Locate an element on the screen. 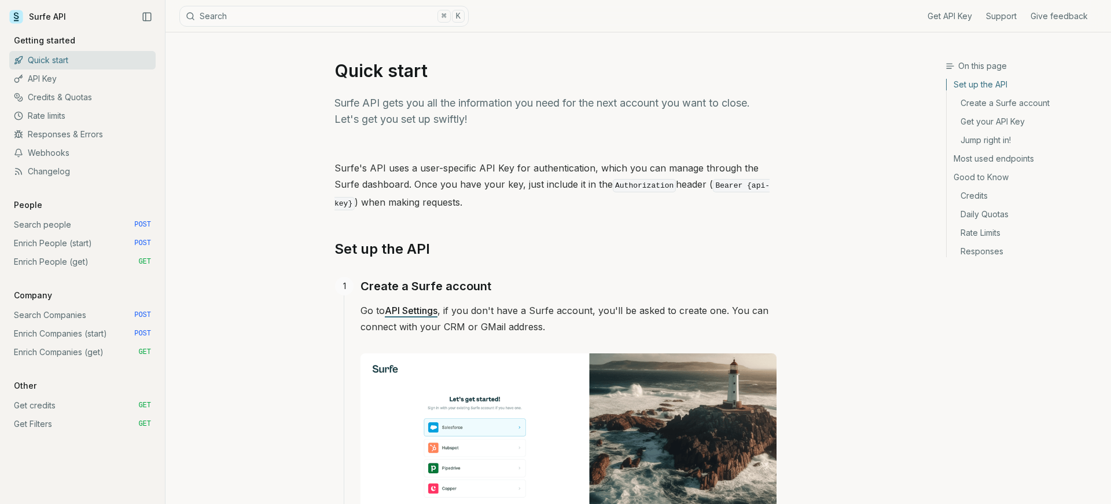 Image resolution: width=1111 pixels, height=504 pixels. a: Enrich People (get) GET is located at coordinates (82, 262).